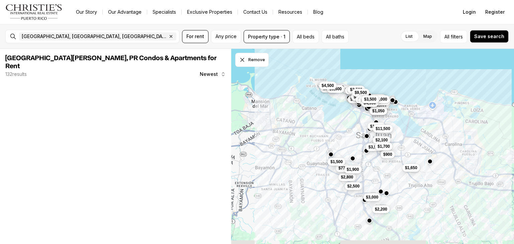  What do you see at coordinates (447, 36) in the screenshot?
I see `span: All` at bounding box center [447, 36].